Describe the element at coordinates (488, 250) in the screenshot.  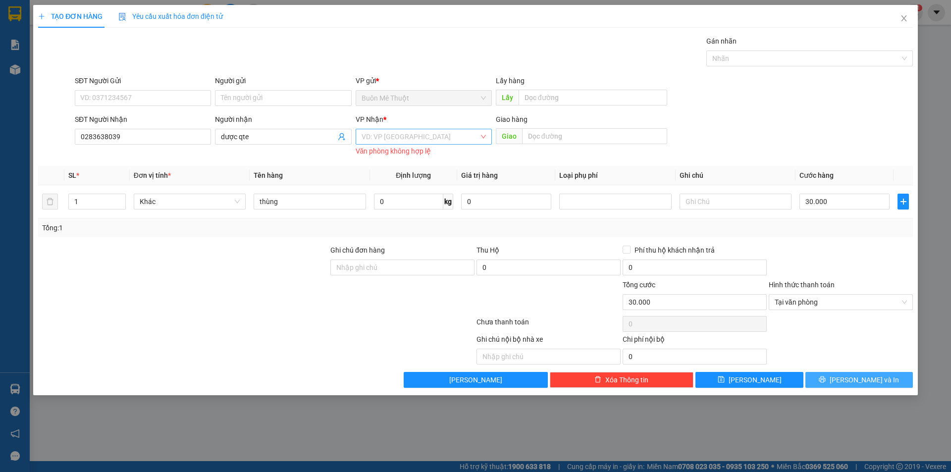
I see `span: Thu Hộ` at that location.